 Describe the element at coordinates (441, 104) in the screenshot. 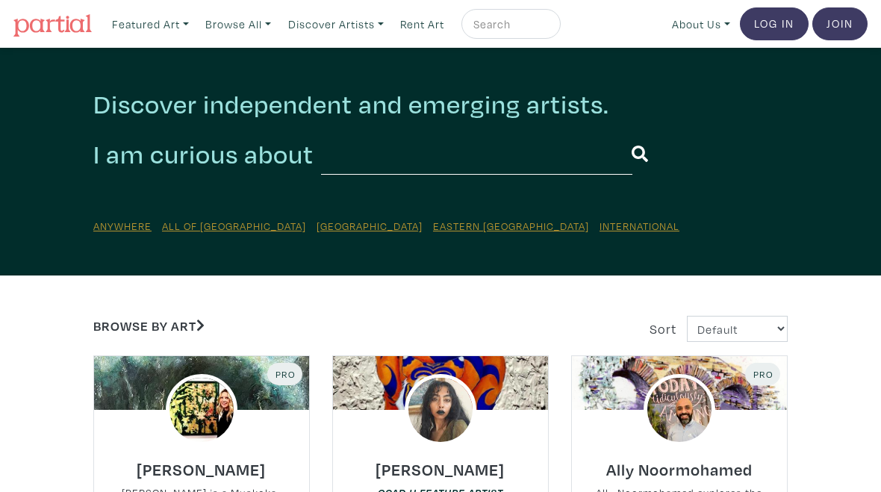

I see `h2: Discover independent and emerging artists.` at that location.